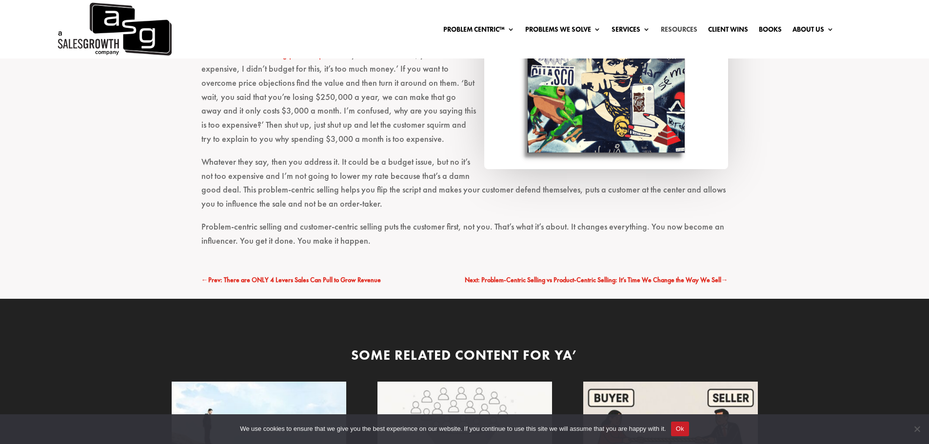 Image resolution: width=929 pixels, height=444 pixels. What do you see at coordinates (770, 31) in the screenshot?
I see `a: Books` at bounding box center [770, 31].